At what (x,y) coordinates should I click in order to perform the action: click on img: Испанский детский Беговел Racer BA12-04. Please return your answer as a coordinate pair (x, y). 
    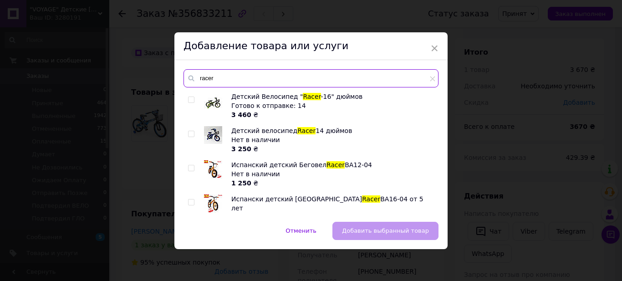
    Looking at the image, I should click on (213, 169).